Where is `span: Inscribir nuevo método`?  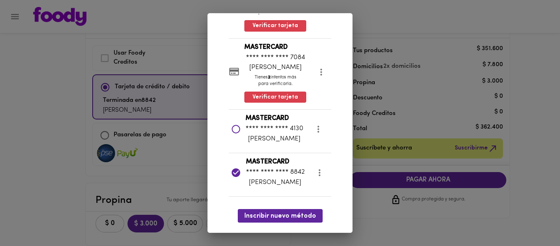
span: Inscribir nuevo método is located at coordinates (280, 216).